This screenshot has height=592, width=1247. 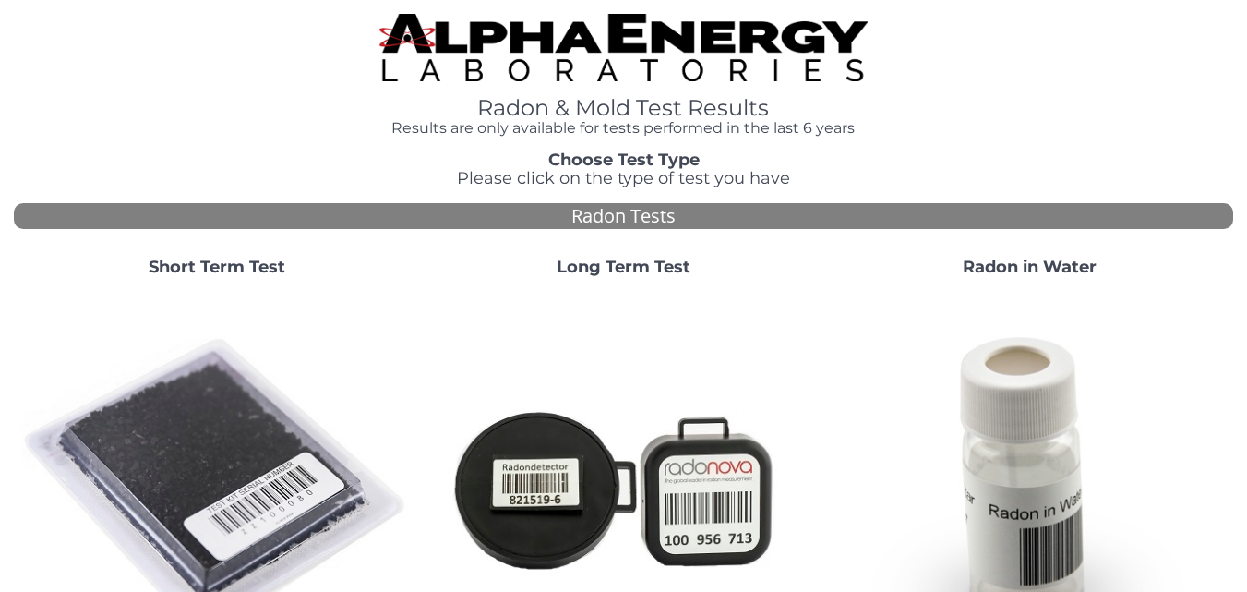 What do you see at coordinates (623, 267) in the screenshot?
I see `strong: Long Term Test` at bounding box center [623, 267].